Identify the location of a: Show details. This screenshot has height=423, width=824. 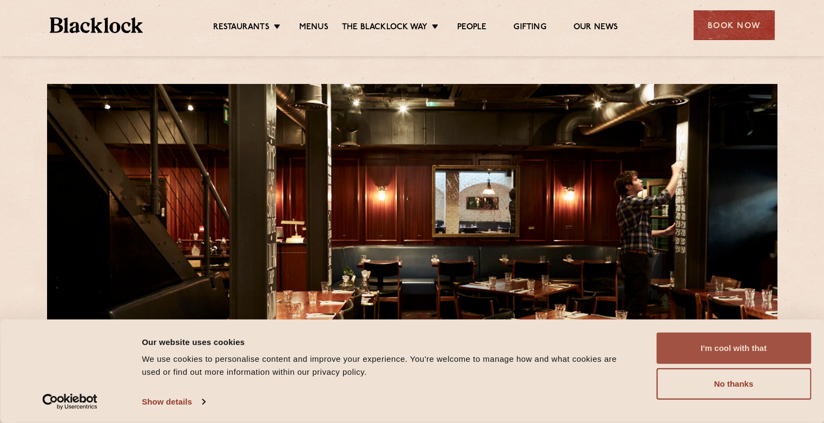
(173, 401).